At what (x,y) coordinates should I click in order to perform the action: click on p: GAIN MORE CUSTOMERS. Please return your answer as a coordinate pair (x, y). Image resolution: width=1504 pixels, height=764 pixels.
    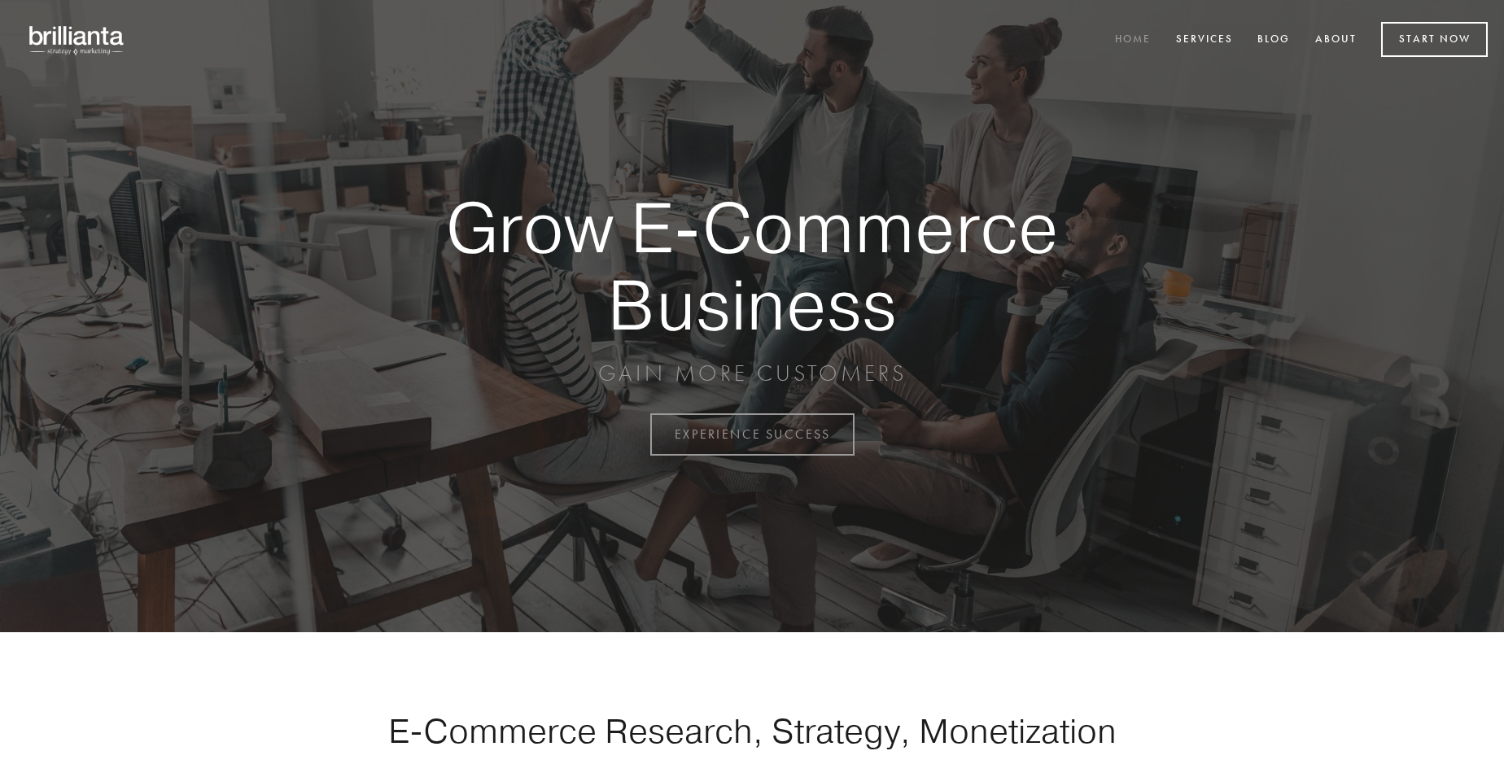
    Looking at the image, I should click on (752, 373).